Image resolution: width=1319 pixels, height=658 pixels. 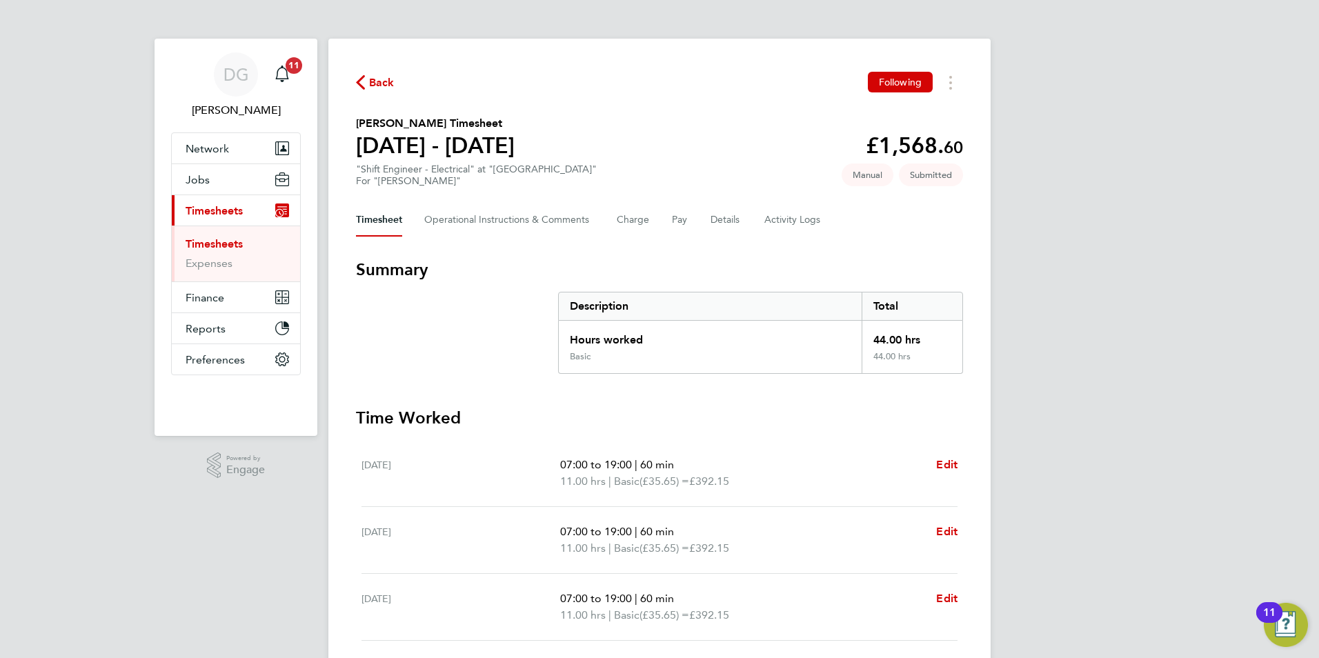 I want to click on div: Description, so click(x=710, y=306).